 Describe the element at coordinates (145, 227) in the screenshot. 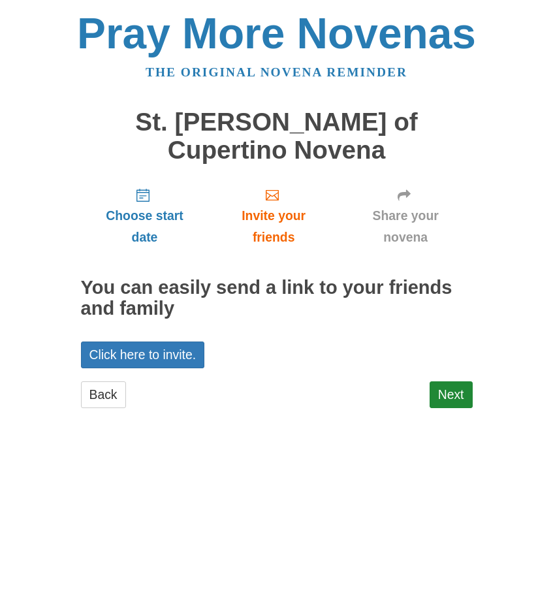

I see `span: Choose start date` at that location.